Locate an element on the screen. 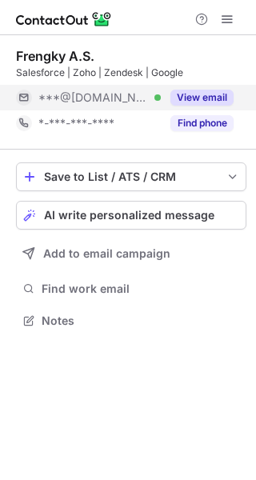 The width and height of the screenshot is (256, 480). span: AI write personalized message is located at coordinates (129, 215).